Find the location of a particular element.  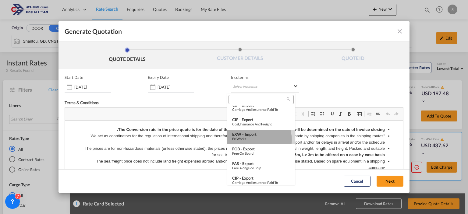

div: FOB - export is located at coordinates (261, 149).